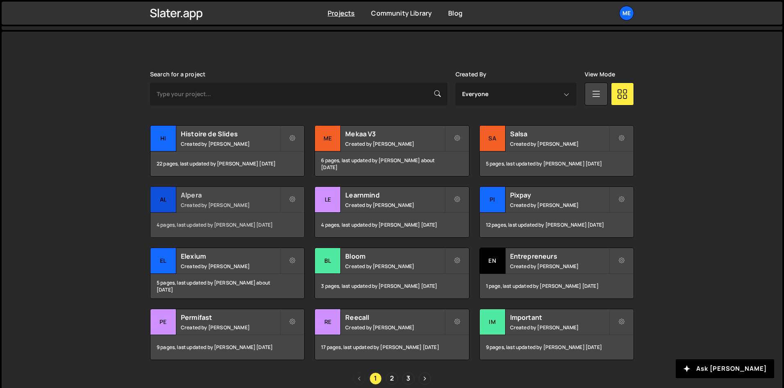 The image size is (784, 388). Describe the element at coordinates (328, 322) in the screenshot. I see `div: Re` at that location.